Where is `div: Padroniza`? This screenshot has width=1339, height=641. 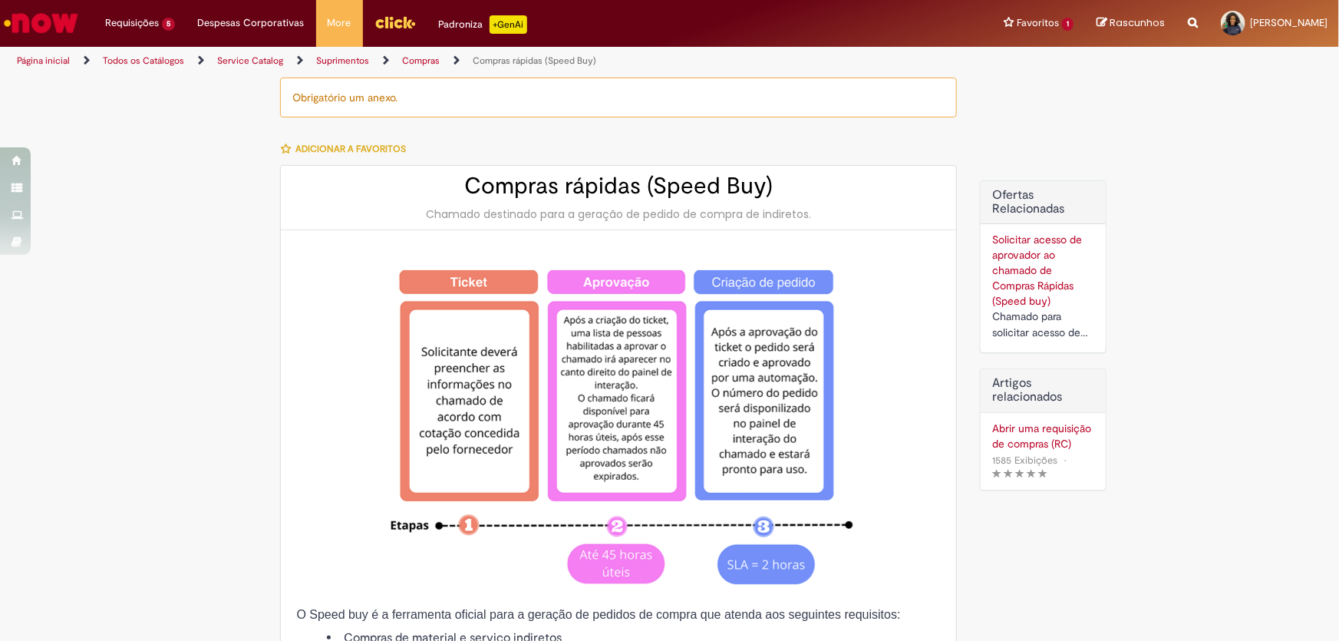
div: Padroniza is located at coordinates (483, 25).